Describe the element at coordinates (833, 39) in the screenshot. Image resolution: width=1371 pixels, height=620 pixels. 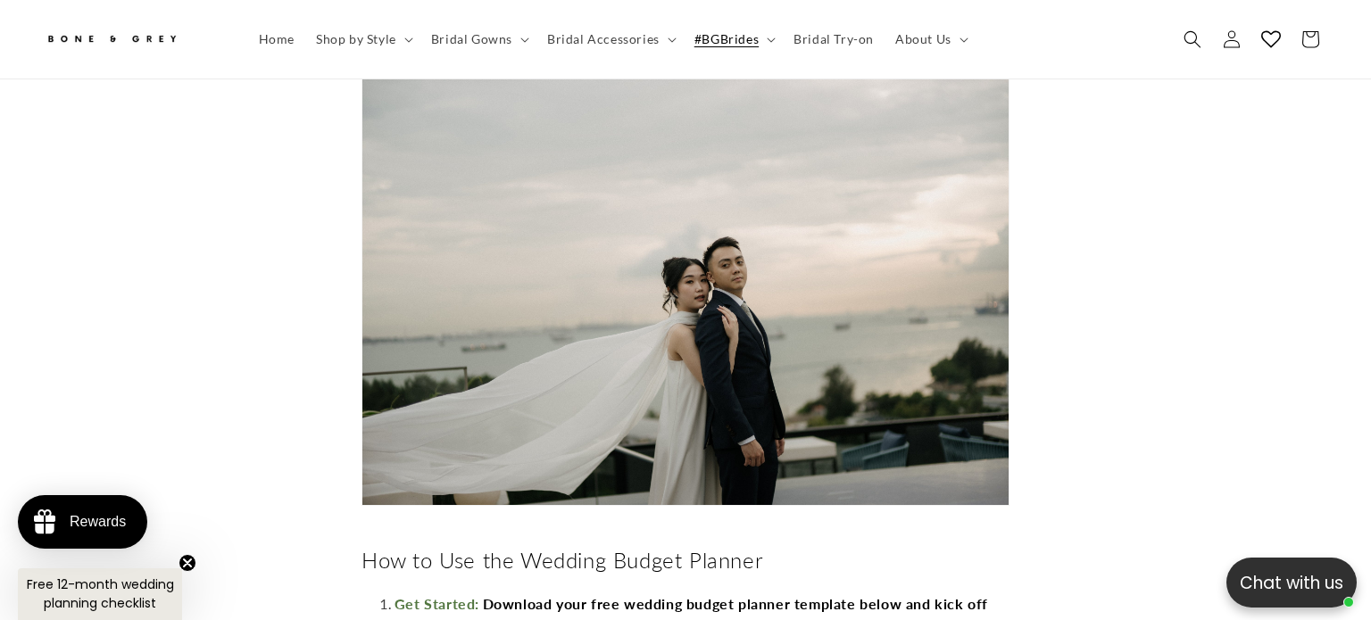
I see `span: Bridal Try-on` at that location.